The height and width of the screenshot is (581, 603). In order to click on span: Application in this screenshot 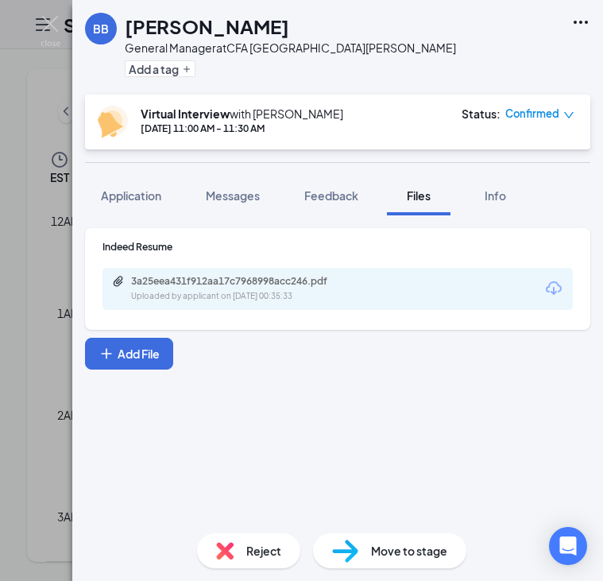, I will do `click(131, 195)`.